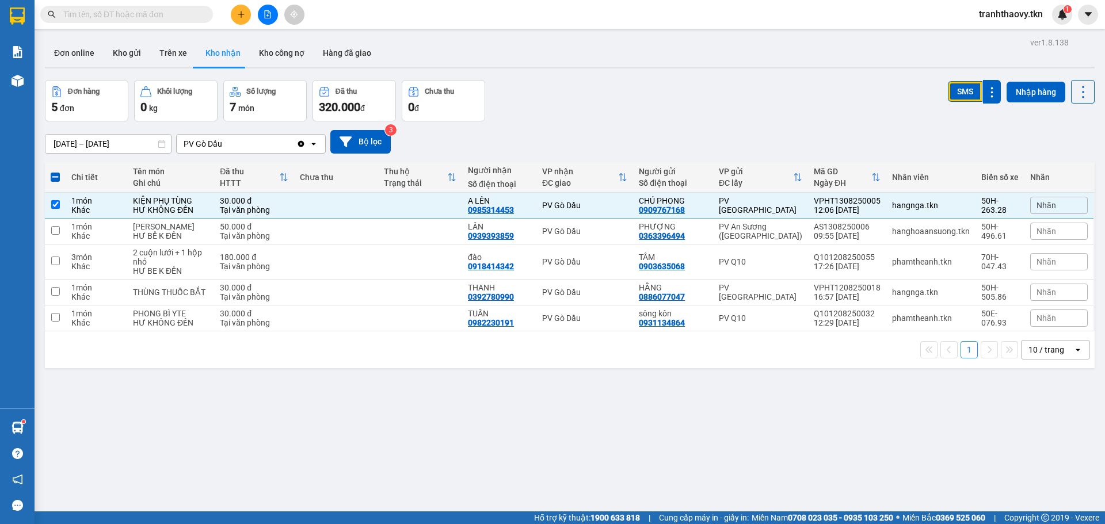 Image resolution: width=1105 pixels, height=524 pixels. I want to click on div: 50.000 đ, so click(254, 227).